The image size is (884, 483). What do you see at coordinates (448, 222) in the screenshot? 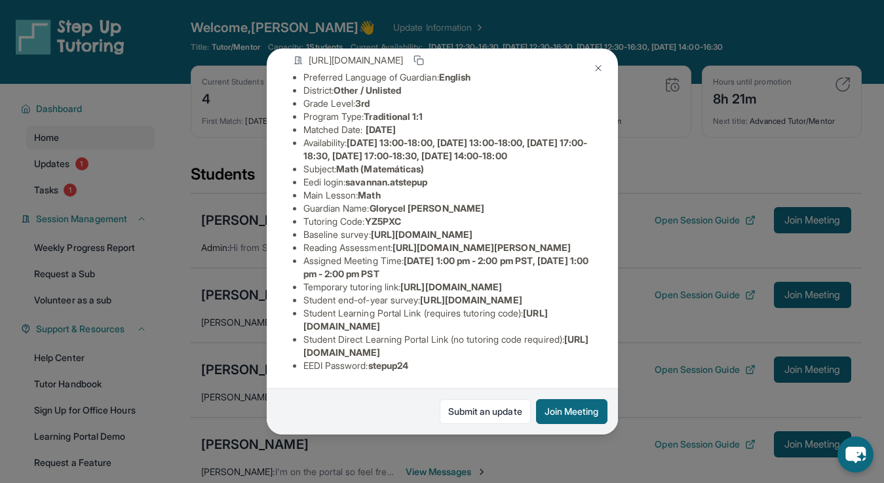
I see `li: Tutoring Code :` at bounding box center [448, 222].